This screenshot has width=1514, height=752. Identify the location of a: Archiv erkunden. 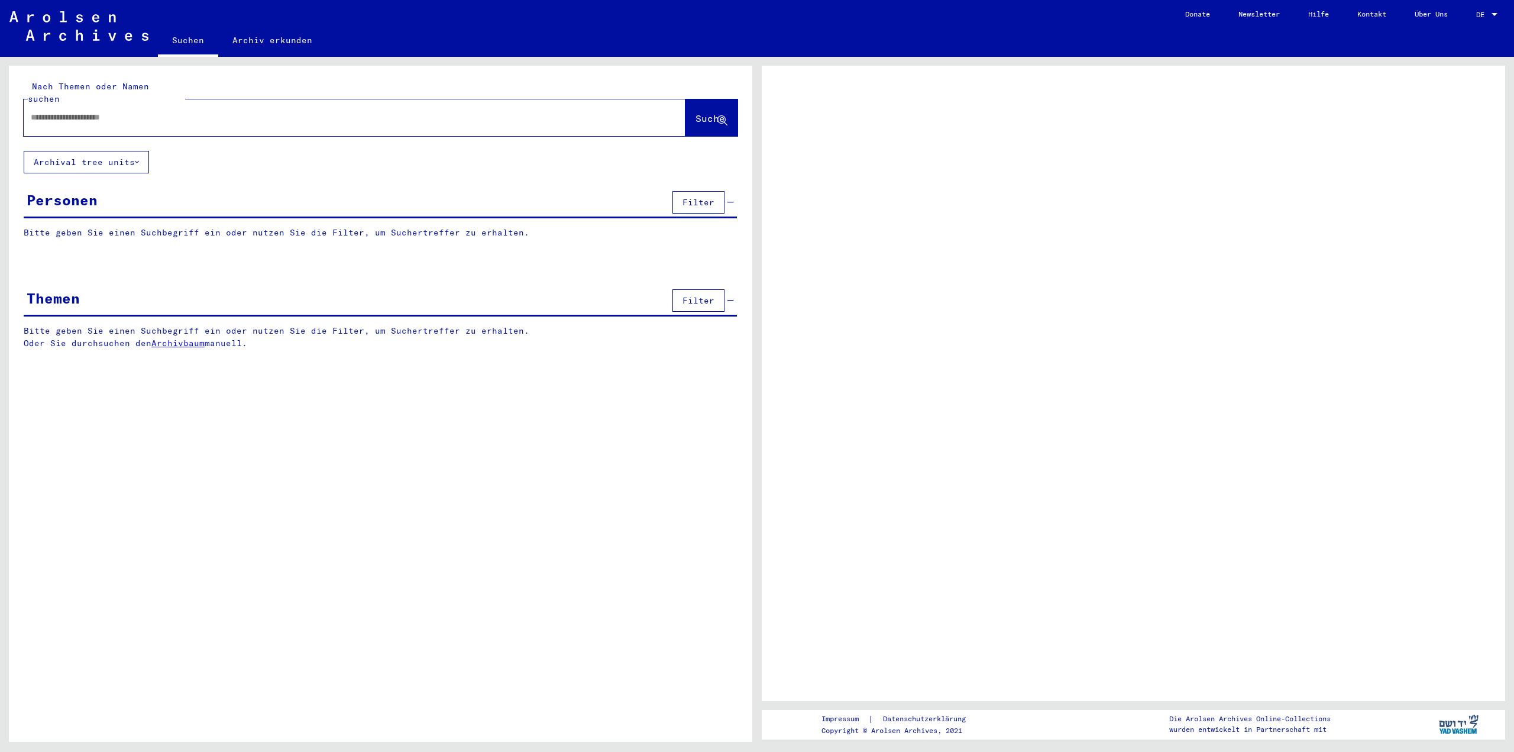
(272, 40).